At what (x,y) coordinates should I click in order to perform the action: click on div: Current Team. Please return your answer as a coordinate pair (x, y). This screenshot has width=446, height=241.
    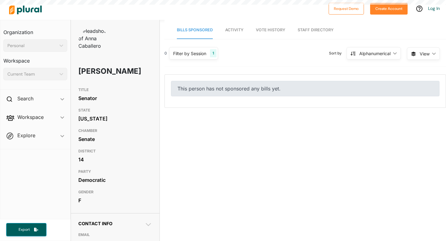
    Looking at the image, I should click on (32, 74).